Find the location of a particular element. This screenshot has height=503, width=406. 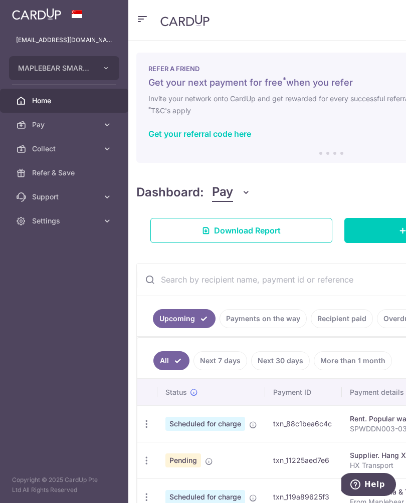

a: Upcoming is located at coordinates (184, 319).